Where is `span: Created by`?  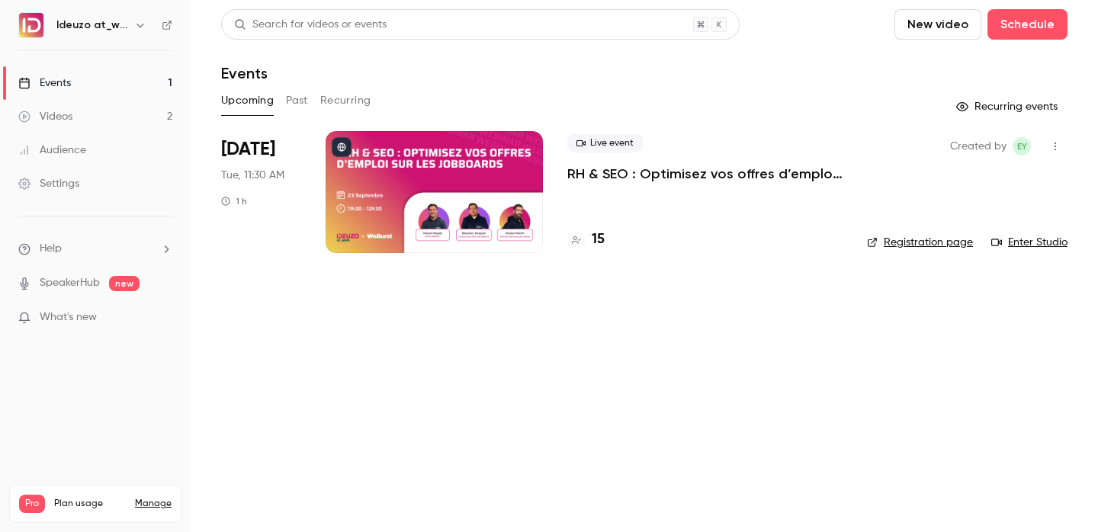 span: Created by is located at coordinates (978, 146).